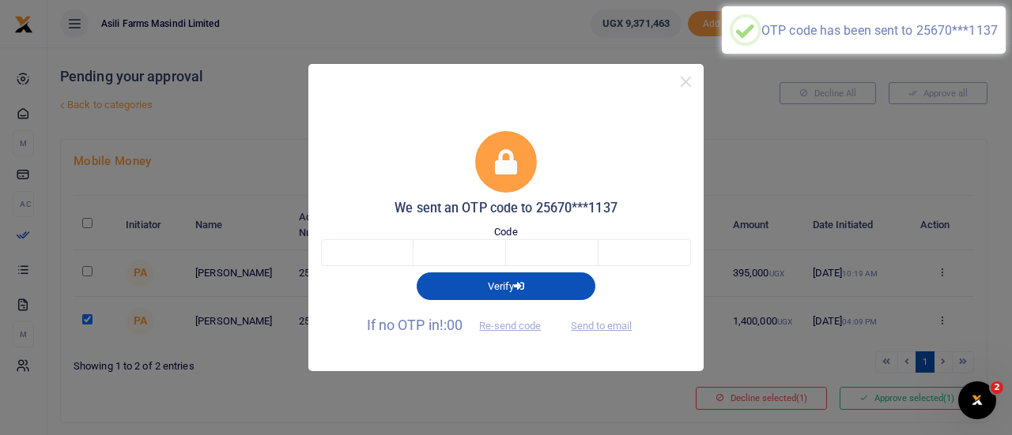  What do you see at coordinates (461, 325) in the screenshot?
I see `span: If no OTP in` at bounding box center [461, 325].